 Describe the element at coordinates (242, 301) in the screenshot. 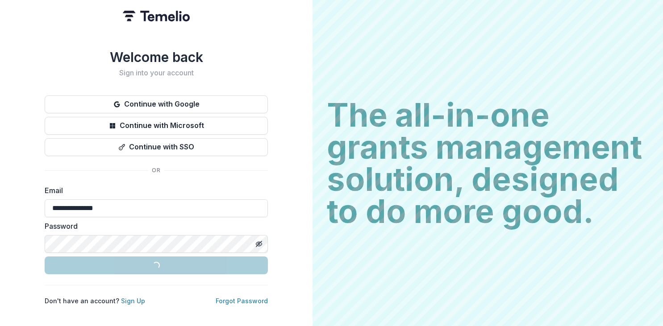

I see `a: Forgot Password` at that location.